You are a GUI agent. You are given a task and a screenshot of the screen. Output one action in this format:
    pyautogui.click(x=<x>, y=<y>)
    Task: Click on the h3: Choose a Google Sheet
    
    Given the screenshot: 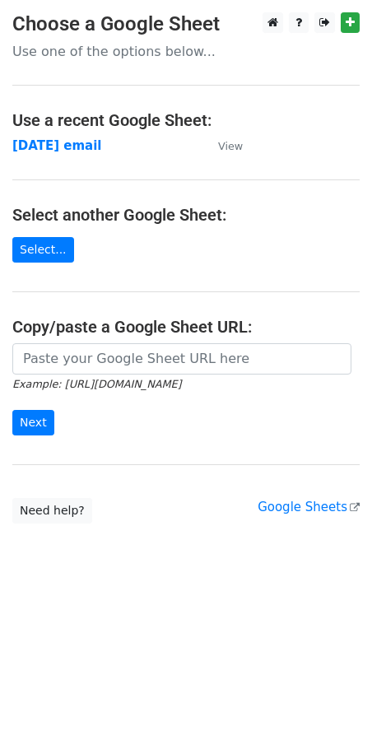 What is the action you would take?
    pyautogui.click(x=186, y=24)
    